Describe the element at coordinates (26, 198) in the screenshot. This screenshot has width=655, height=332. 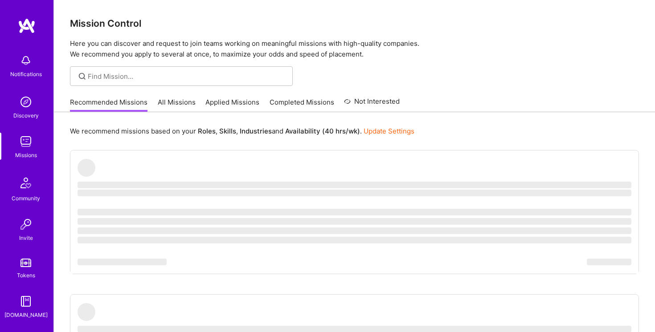
I see `div: Community` at that location.